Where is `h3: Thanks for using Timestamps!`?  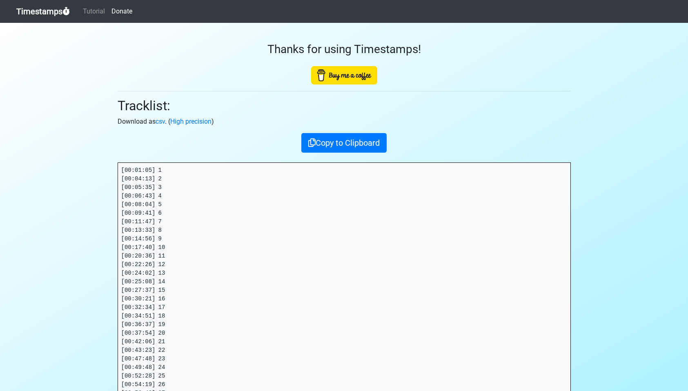
h3: Thanks for using Timestamps! is located at coordinates (344, 49).